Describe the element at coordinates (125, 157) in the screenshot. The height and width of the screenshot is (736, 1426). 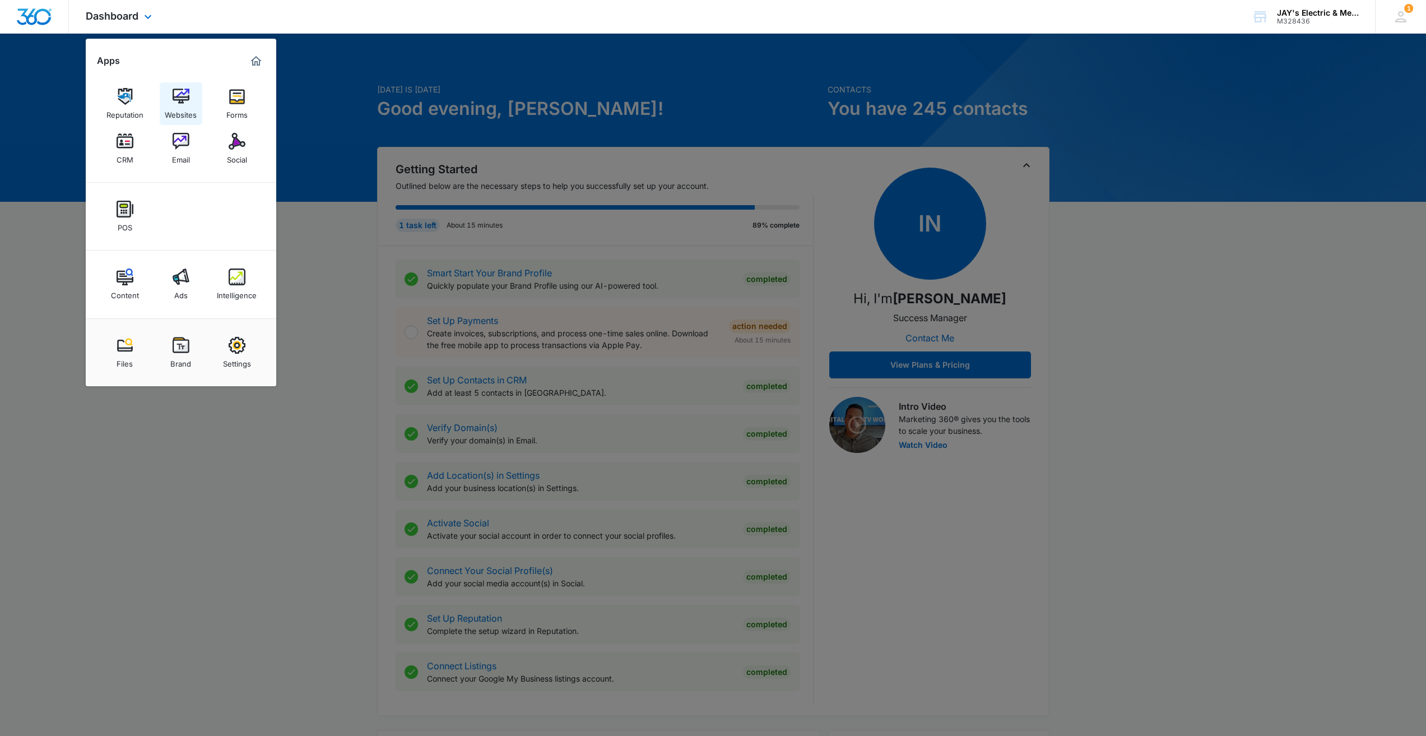
I see `div: CRM` at that location.